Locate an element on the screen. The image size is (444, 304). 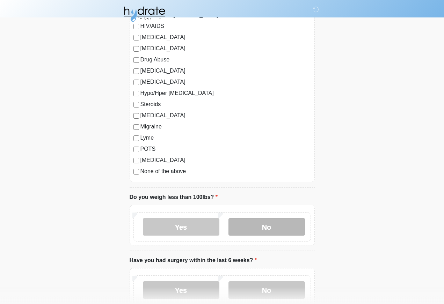
label: POTS is located at coordinates (226, 149).